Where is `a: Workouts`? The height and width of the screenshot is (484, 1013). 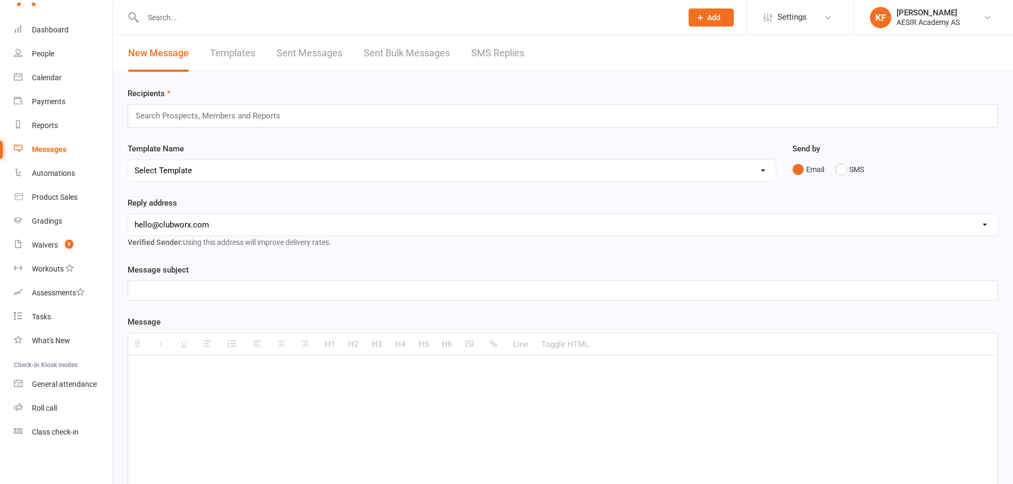 a: Workouts is located at coordinates (63, 269).